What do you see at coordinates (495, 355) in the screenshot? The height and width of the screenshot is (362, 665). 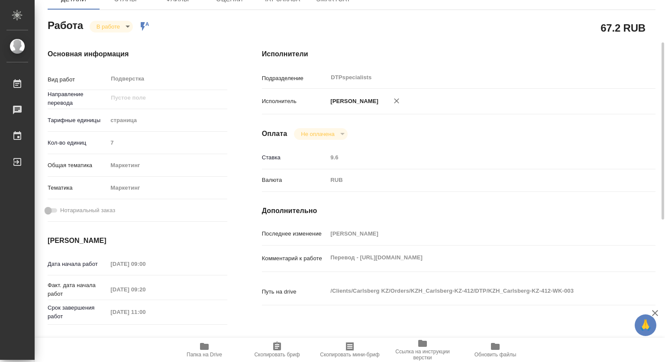 I see `span: Обновить файлы` at bounding box center [495, 355].